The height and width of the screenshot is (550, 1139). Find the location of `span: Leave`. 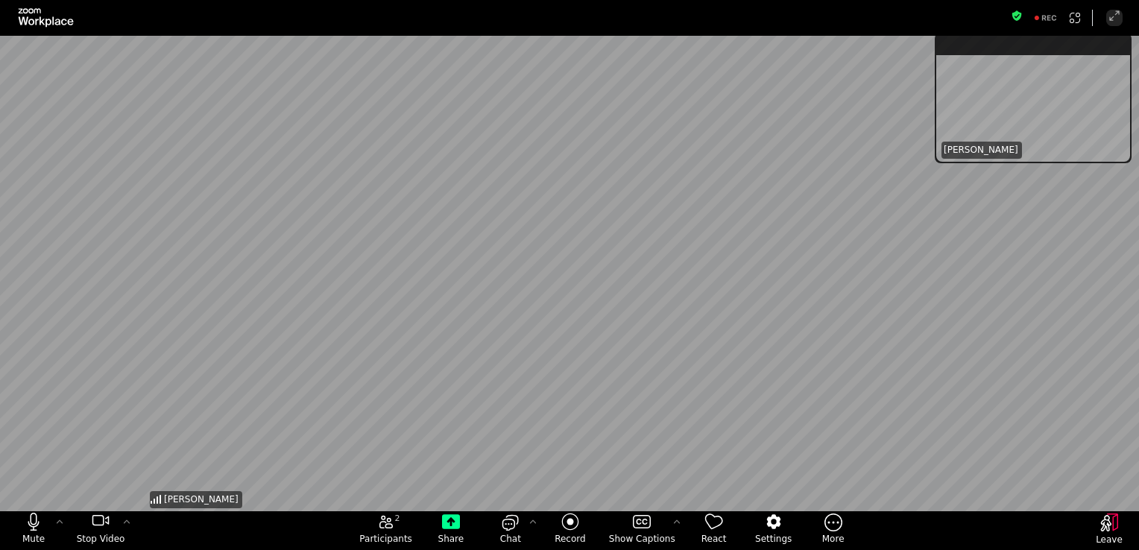

span: Leave is located at coordinates (1109, 540).